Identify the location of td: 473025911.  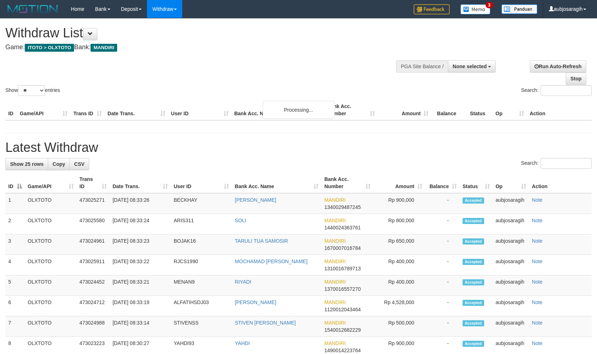
(93, 265).